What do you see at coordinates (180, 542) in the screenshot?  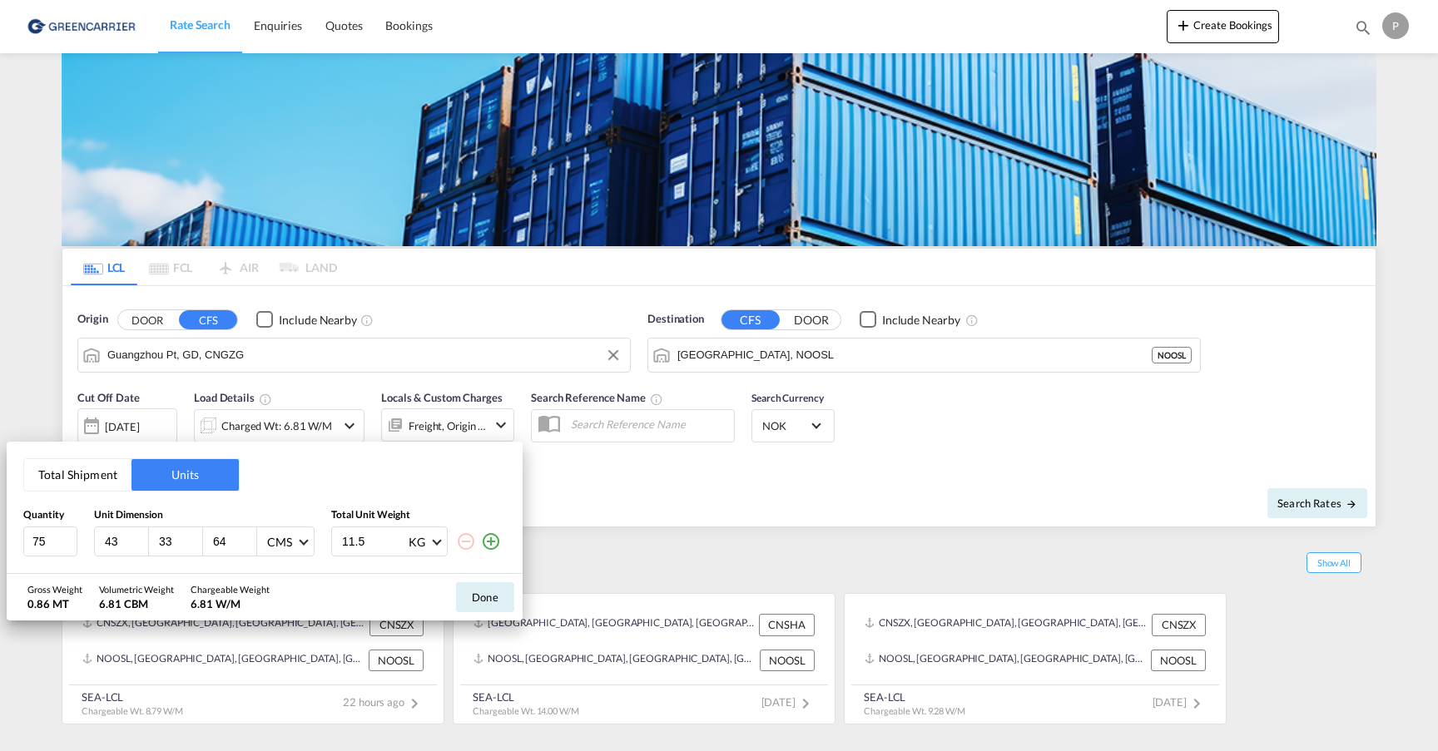 I see `input: W` at bounding box center [180, 542].